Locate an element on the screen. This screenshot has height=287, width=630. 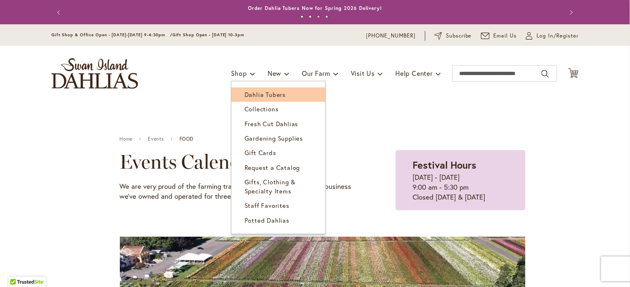
a: Home is located at coordinates (126, 139).